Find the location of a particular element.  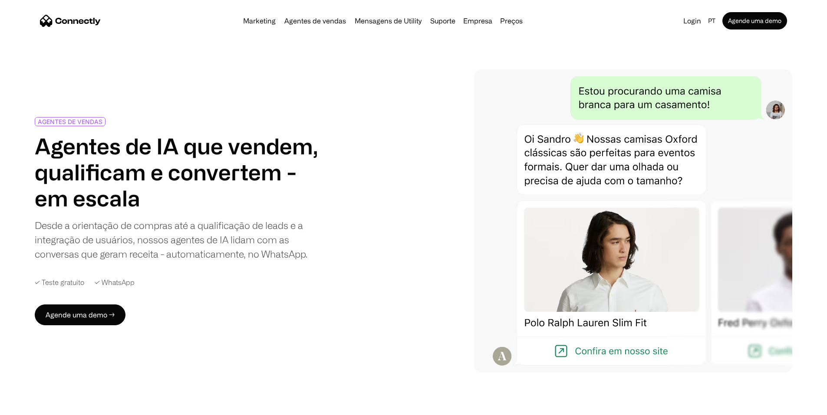

a: Agende uma demo is located at coordinates (754, 21).